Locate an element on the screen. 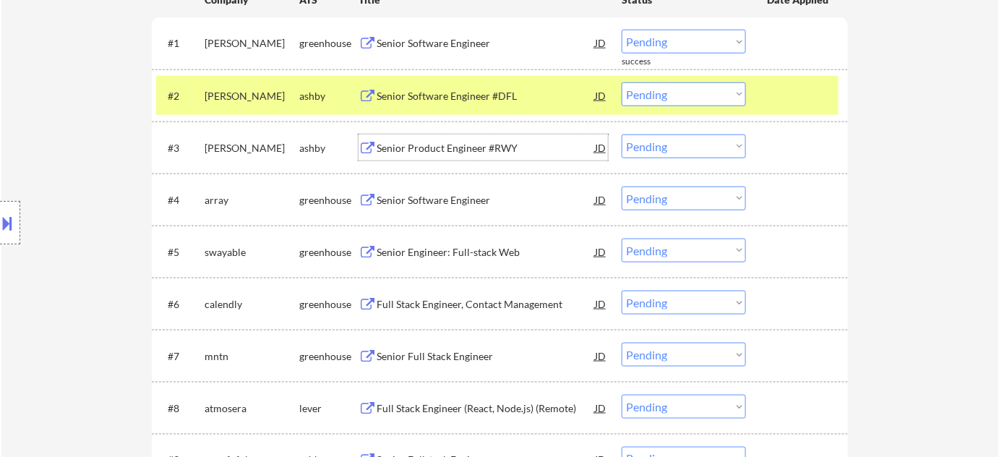 This screenshot has width=999, height=457. div: #1 is located at coordinates (180, 43).